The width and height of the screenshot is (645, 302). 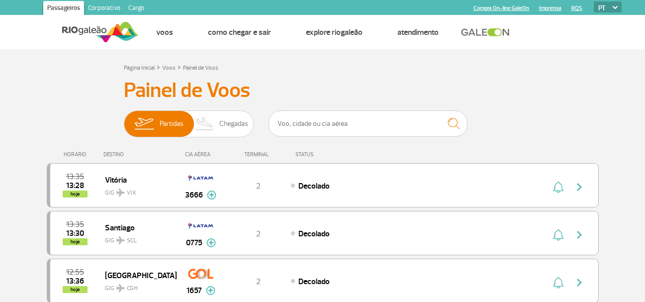 I want to click on img: slider-embarque, so click(x=144, y=124).